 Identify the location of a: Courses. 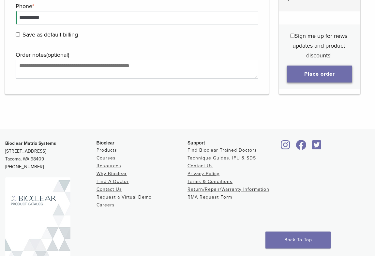
(106, 158).